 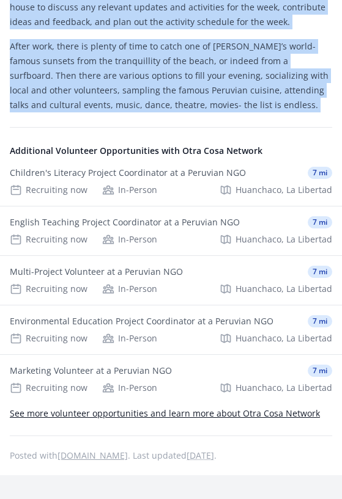 I want to click on div: Multi-Project Volunteer at a Peruvian NGO, so click(x=96, y=272).